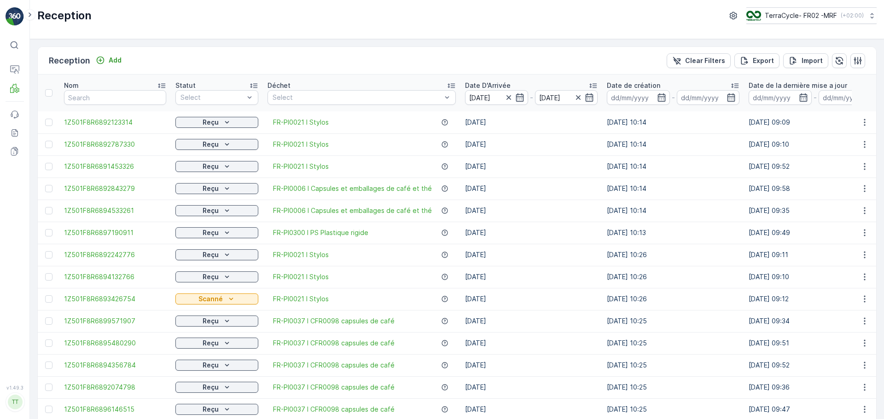 The height and width of the screenshot is (419, 884). Describe the element at coordinates (115, 233) in the screenshot. I see `a: 1Z501F8R6897190911` at that location.